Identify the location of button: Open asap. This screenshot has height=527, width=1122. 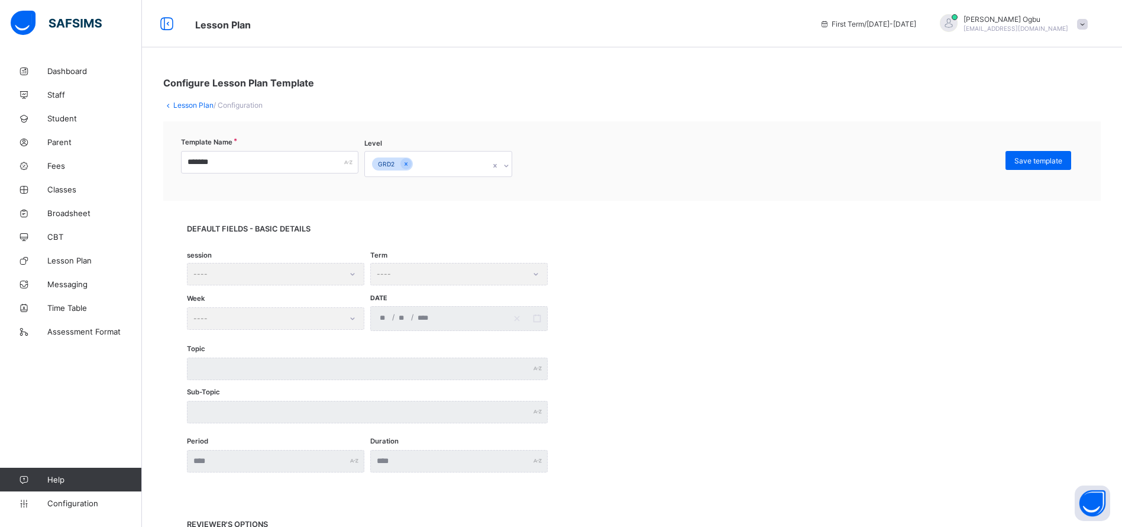
(1093, 503).